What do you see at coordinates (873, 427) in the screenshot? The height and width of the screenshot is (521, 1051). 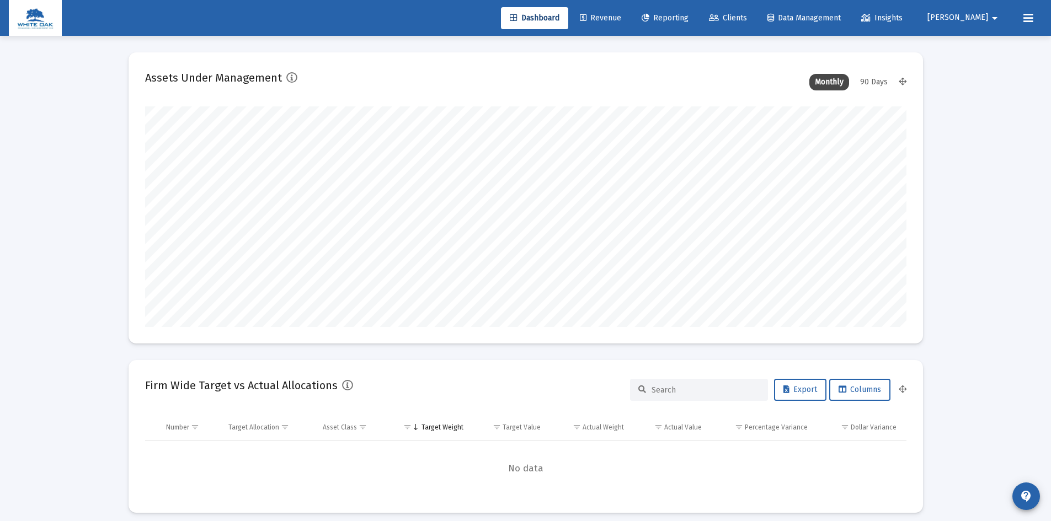 I see `div: Dollar Variance` at bounding box center [873, 427].